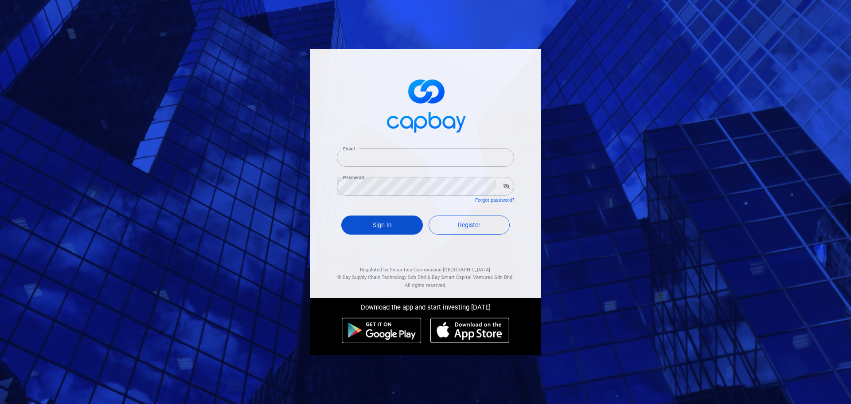  Describe the element at coordinates (354, 177) in the screenshot. I see `label: Password` at that location.